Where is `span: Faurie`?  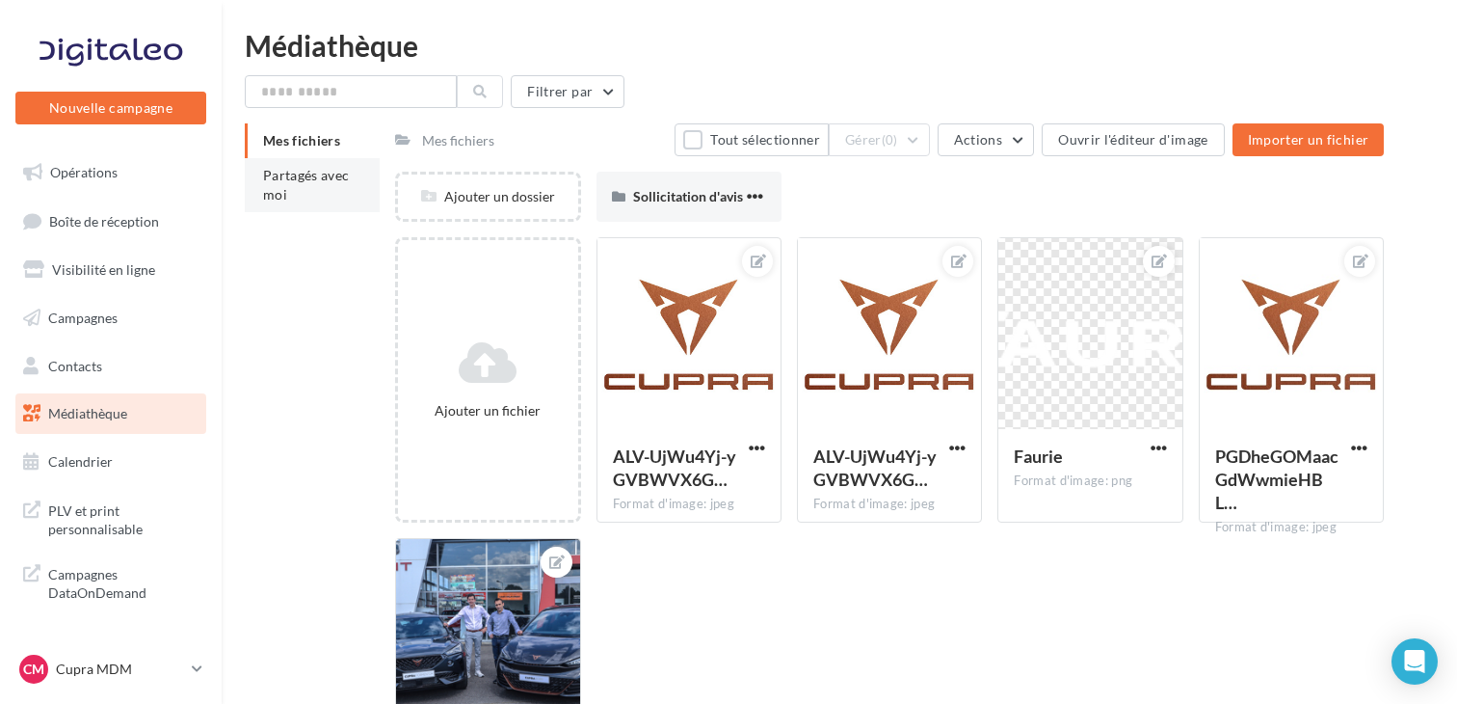
span: Faurie is located at coordinates (1038, 456).